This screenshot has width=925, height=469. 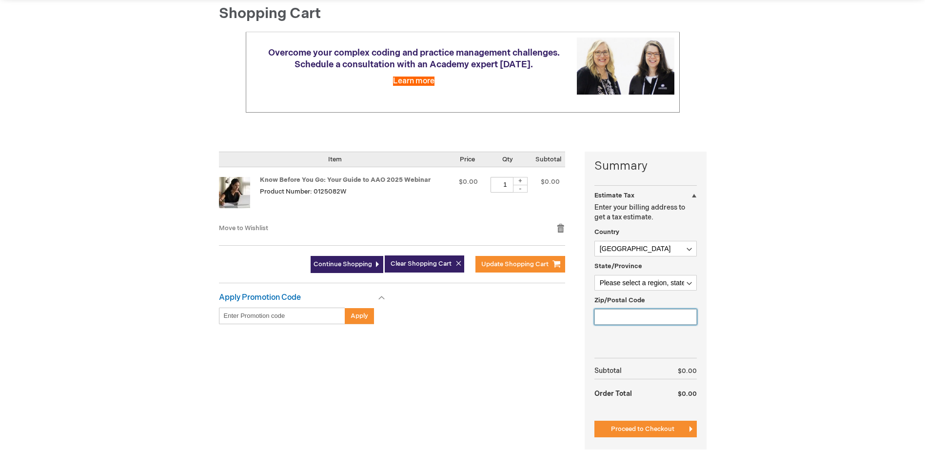 What do you see at coordinates (646, 429) in the screenshot?
I see `button: Proceed to Checkout` at bounding box center [646, 429].